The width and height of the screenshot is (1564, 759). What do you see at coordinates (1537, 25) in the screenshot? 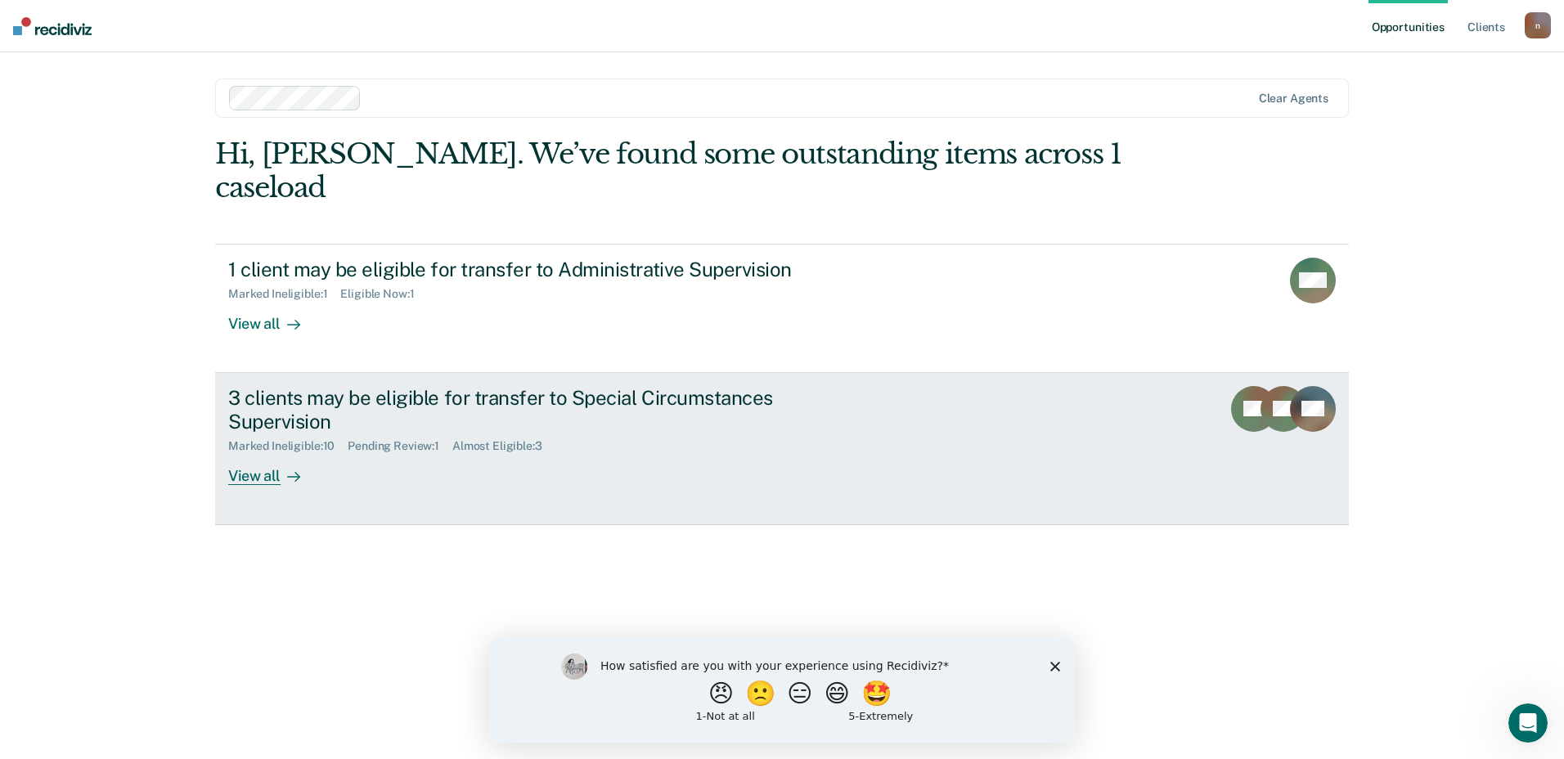
I see `button: n` at bounding box center [1537, 25].